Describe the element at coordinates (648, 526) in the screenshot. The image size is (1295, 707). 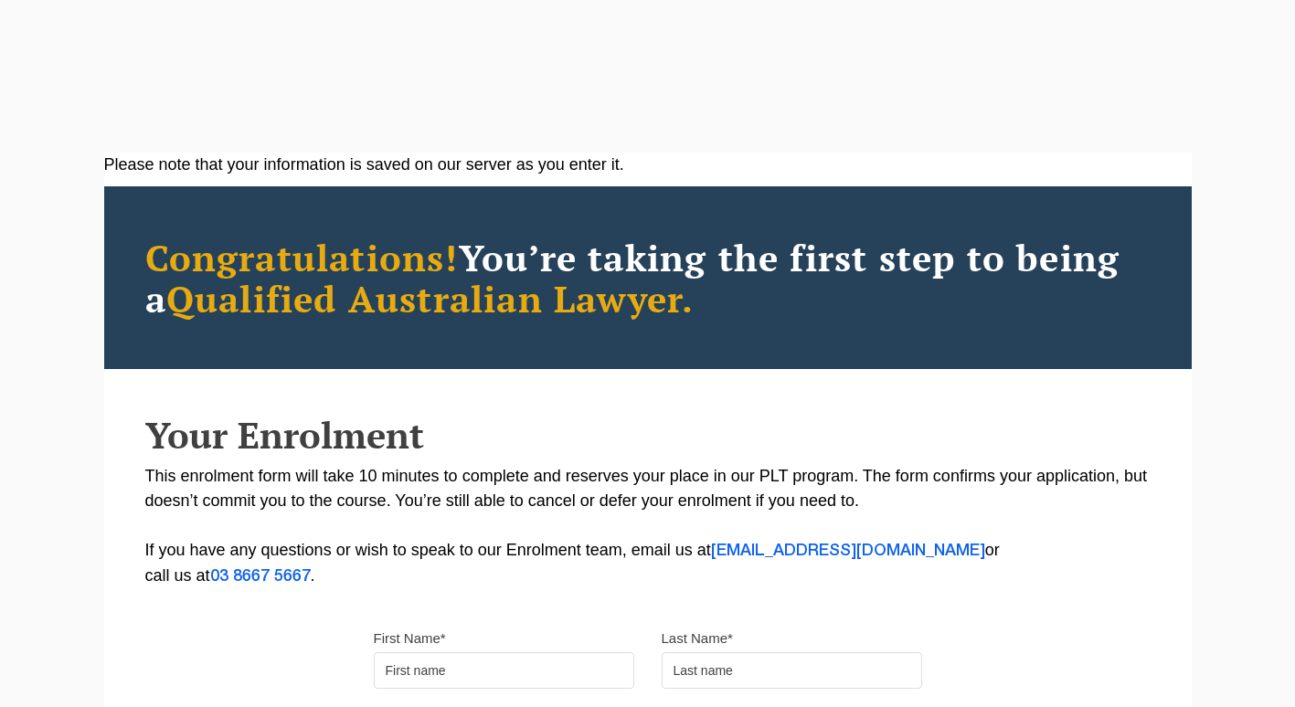
I see `p: This enrolment form will take 10 minutes to complete and reserves your place in our PLT program. ...` at that location.